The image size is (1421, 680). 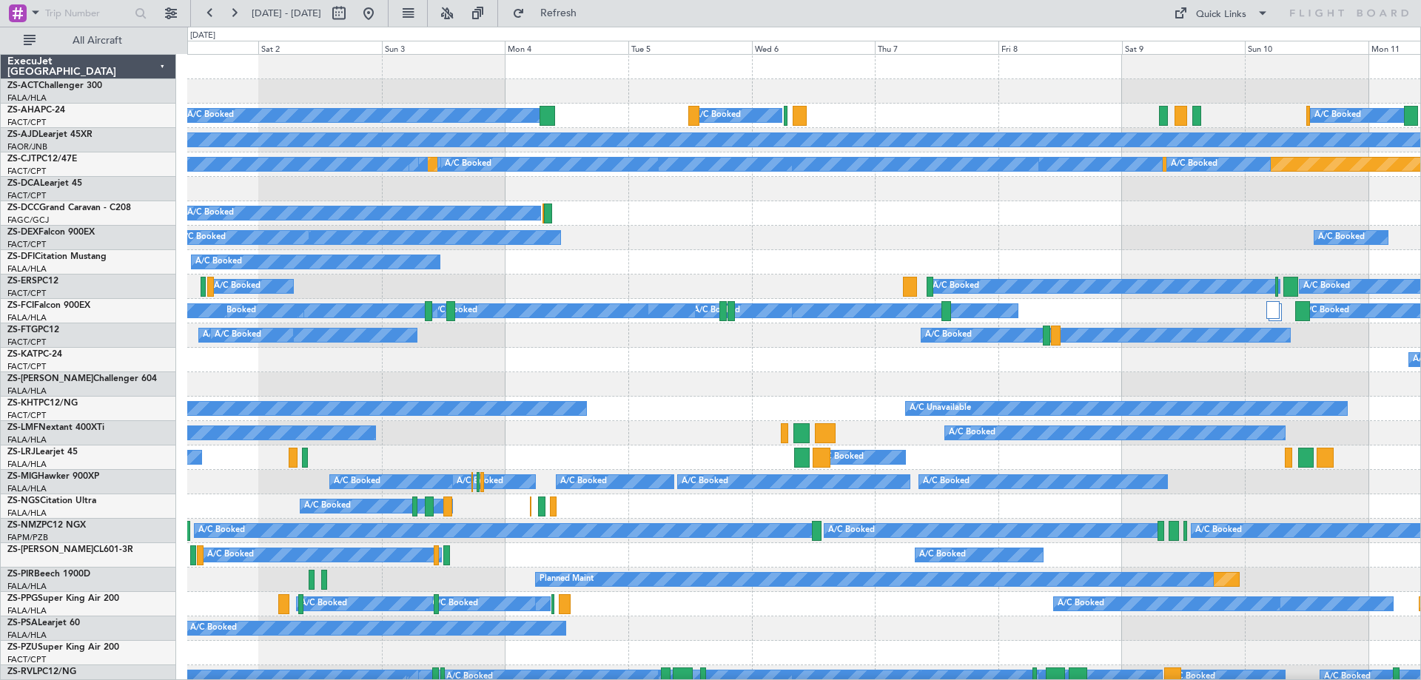 I want to click on a: ZS-AHAPC-24, so click(x=36, y=110).